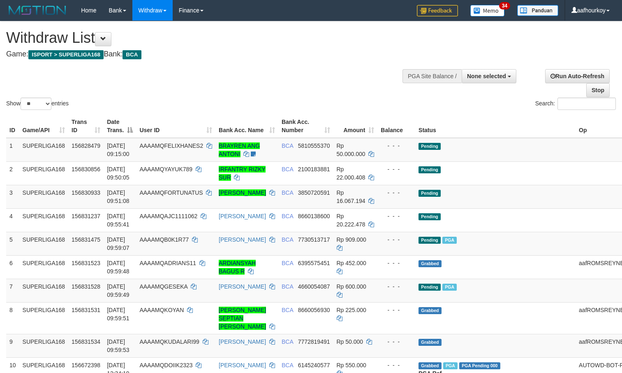 The image size is (622, 373). What do you see at coordinates (86, 216) in the screenshot?
I see `span: 156831237` at bounding box center [86, 216].